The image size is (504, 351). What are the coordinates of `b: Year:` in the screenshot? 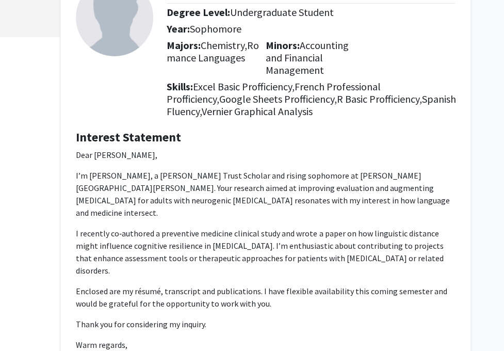 It's located at (178, 28).